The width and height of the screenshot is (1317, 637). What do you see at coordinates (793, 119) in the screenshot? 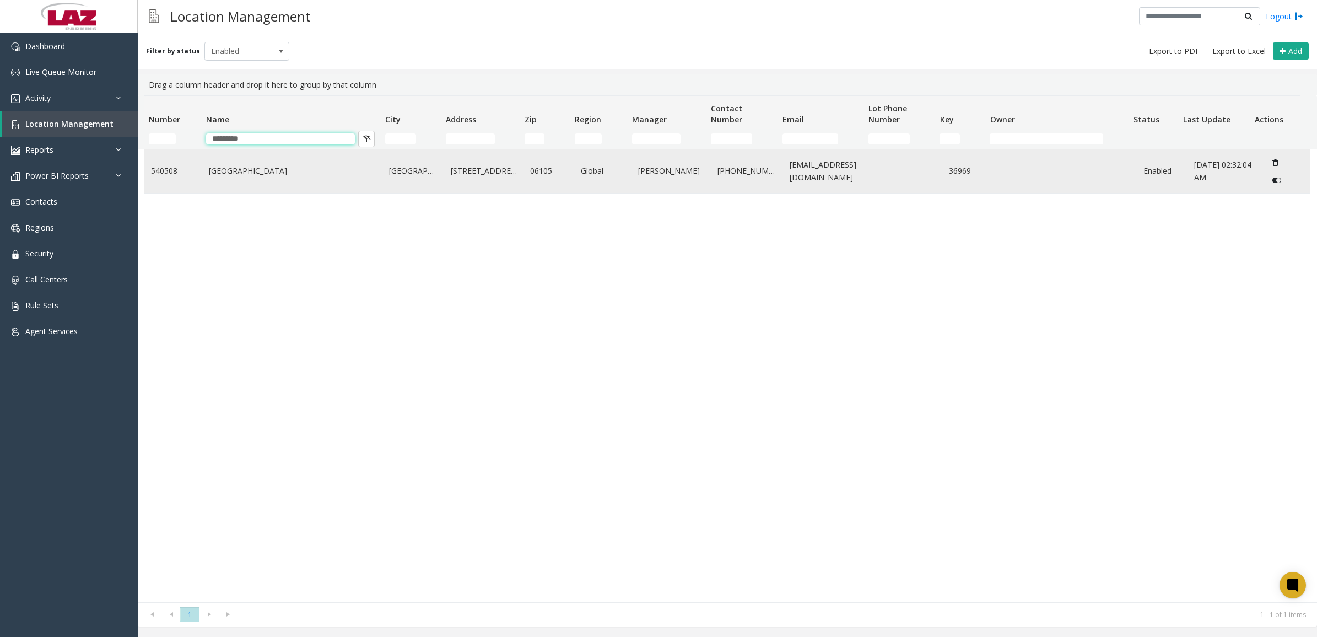
I see `span: Email` at bounding box center [793, 119].